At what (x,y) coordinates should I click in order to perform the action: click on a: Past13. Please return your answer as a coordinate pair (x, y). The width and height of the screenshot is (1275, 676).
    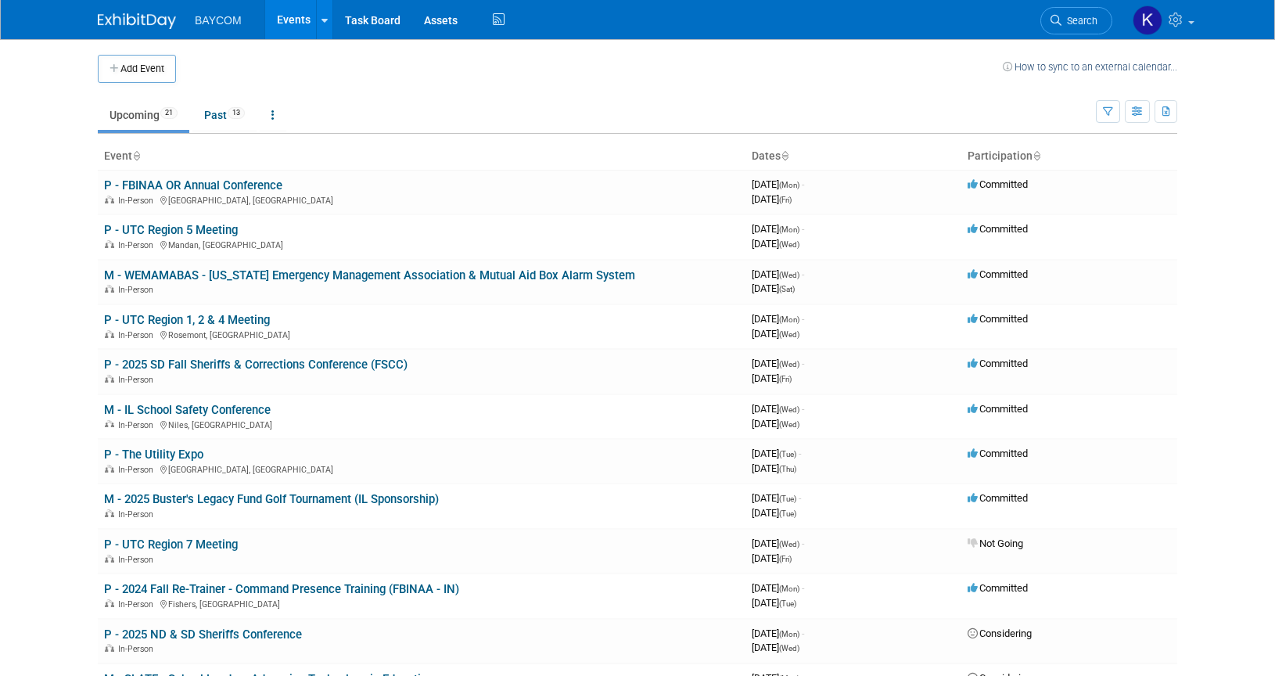
    Looking at the image, I should click on (225, 115).